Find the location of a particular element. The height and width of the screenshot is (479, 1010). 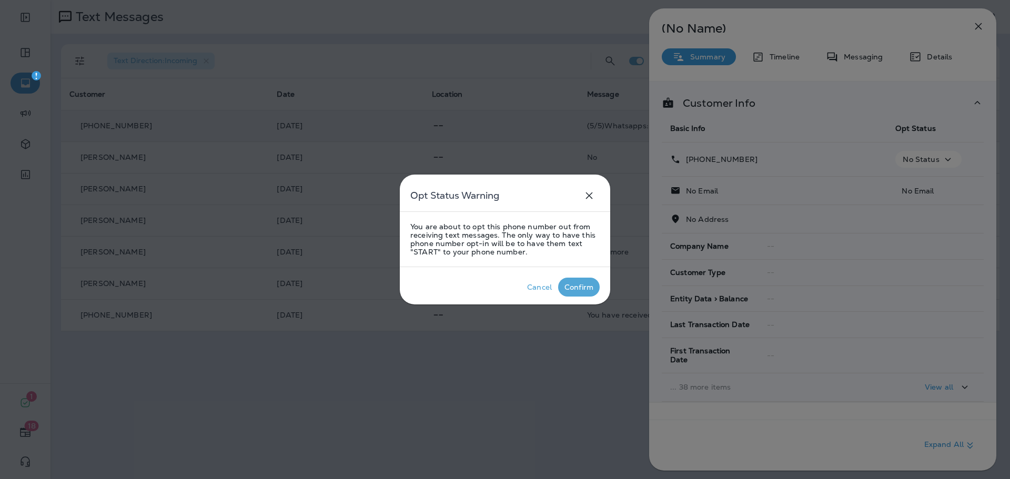

div: Confirm is located at coordinates (579, 287).